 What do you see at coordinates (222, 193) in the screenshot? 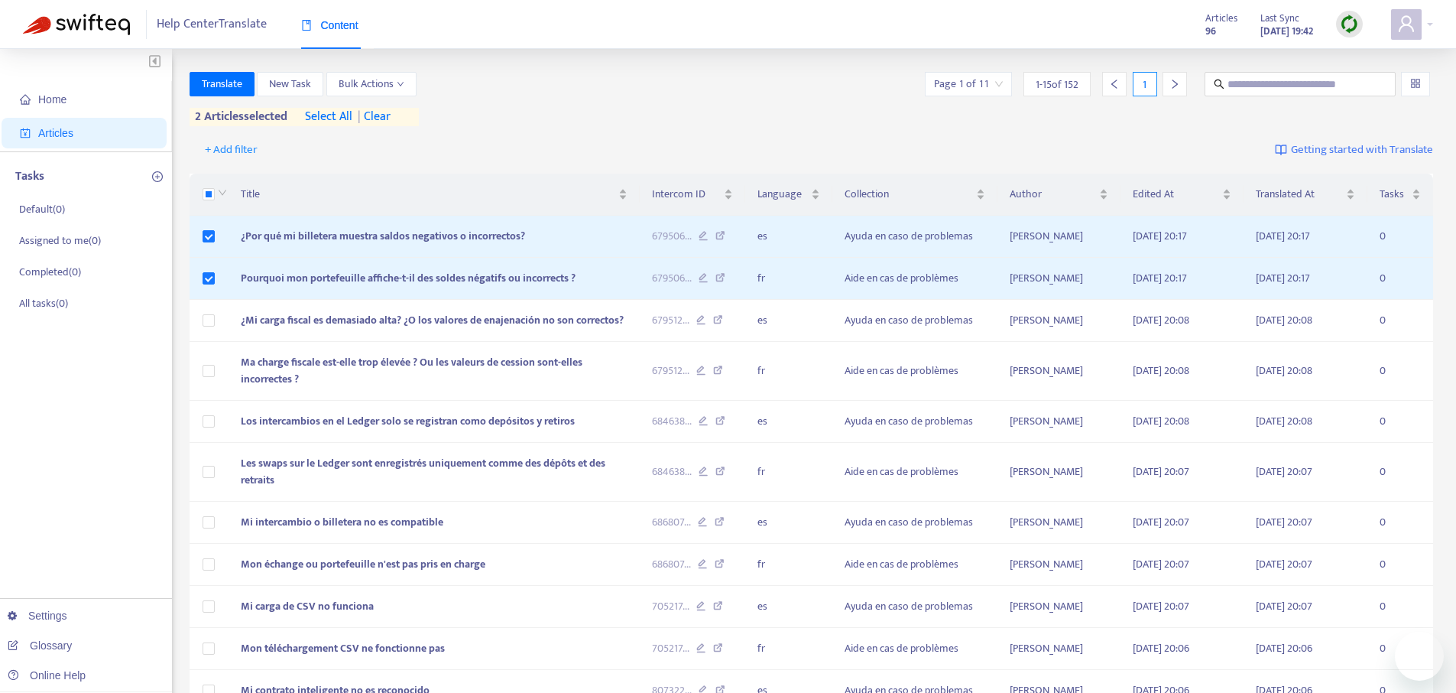
I see `span: down` at bounding box center [222, 193].